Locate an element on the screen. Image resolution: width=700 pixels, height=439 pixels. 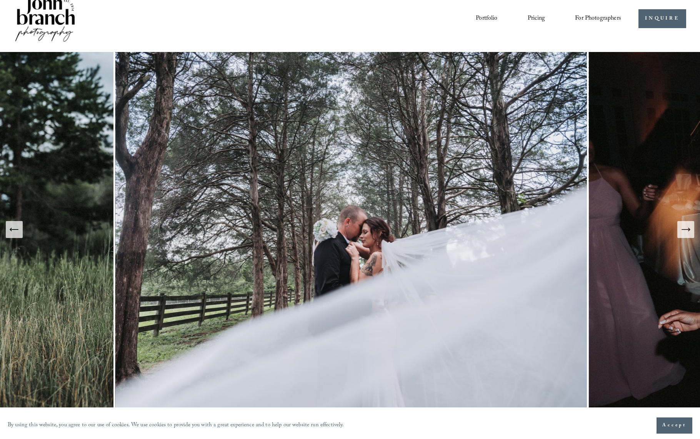
span: Accept is located at coordinates (675, 425).